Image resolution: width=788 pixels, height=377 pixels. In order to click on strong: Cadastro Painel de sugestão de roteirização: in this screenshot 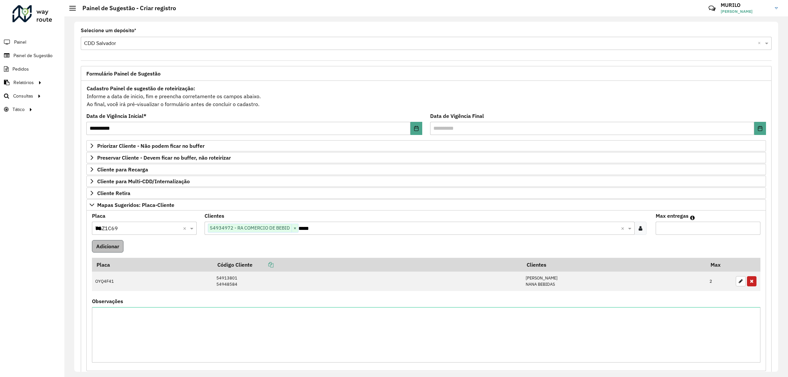, I will do `click(141, 88)`.